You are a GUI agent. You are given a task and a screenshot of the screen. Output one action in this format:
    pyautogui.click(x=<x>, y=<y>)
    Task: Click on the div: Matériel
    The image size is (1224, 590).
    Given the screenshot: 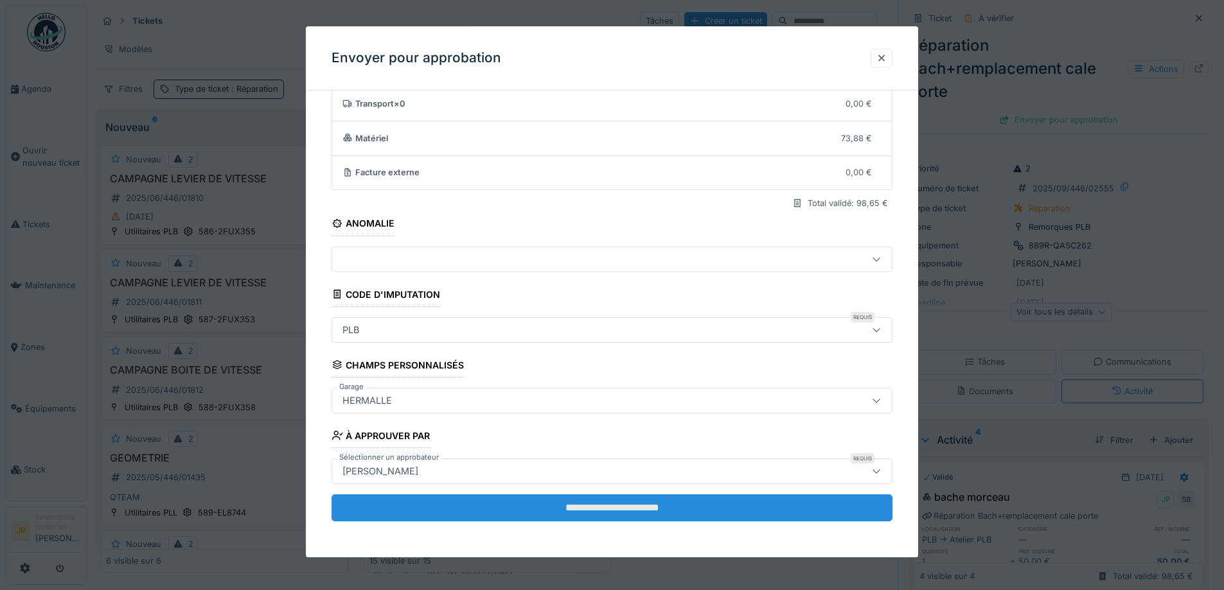 What is the action you would take?
    pyautogui.click(x=587, y=138)
    